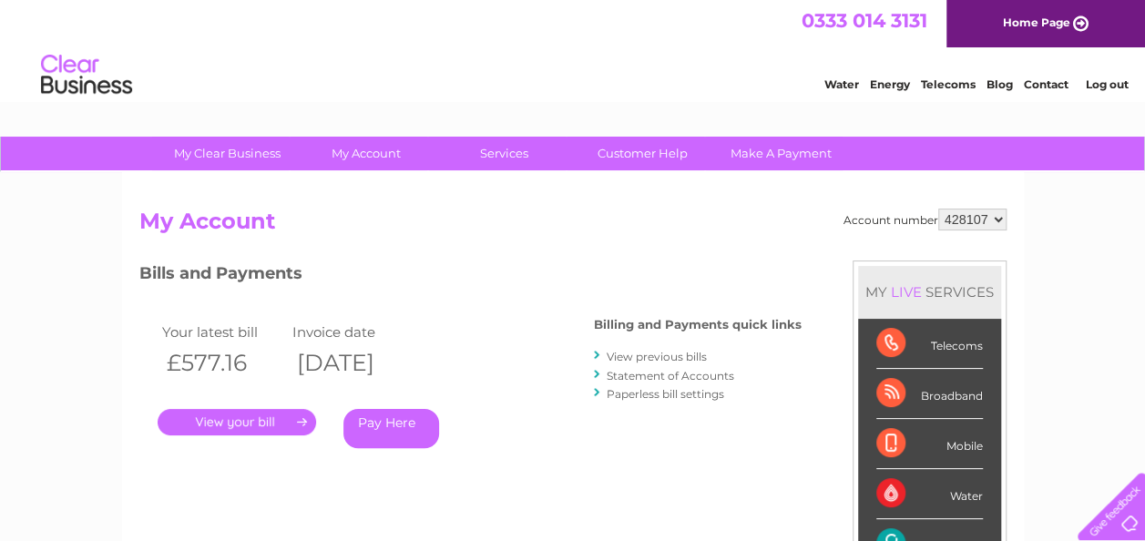  What do you see at coordinates (470, 276) in the screenshot?
I see `h3: Bills and Payments` at bounding box center [470, 276].